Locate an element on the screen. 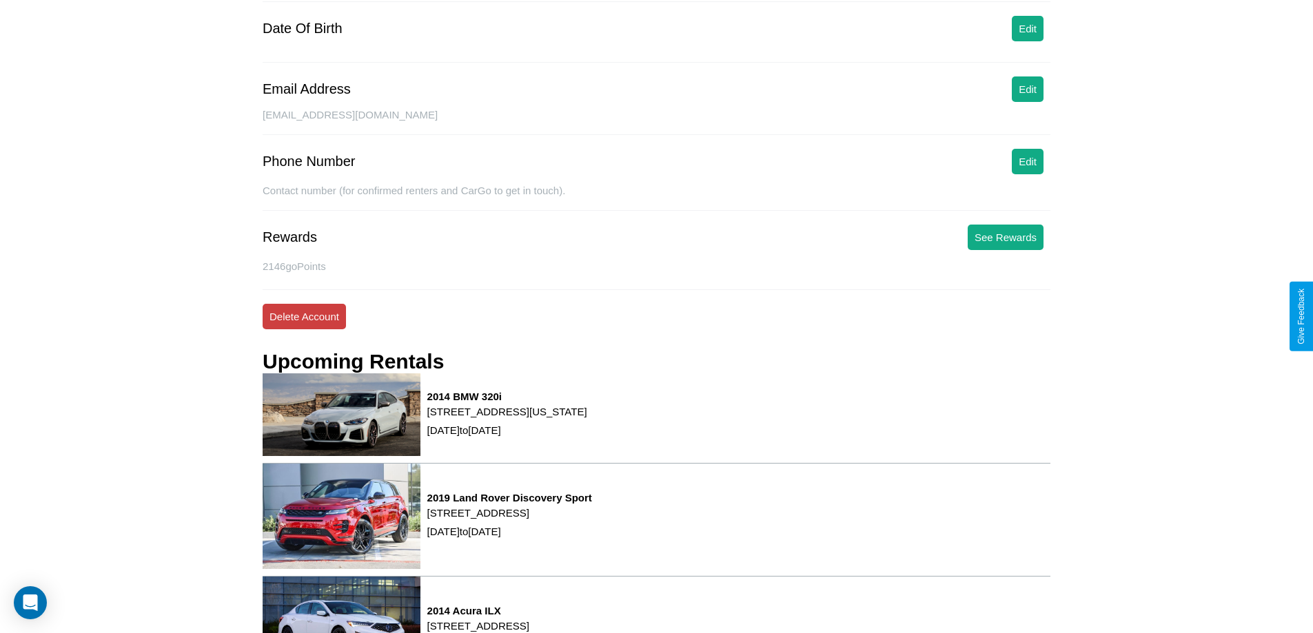  div: Rewards is located at coordinates (290, 237).